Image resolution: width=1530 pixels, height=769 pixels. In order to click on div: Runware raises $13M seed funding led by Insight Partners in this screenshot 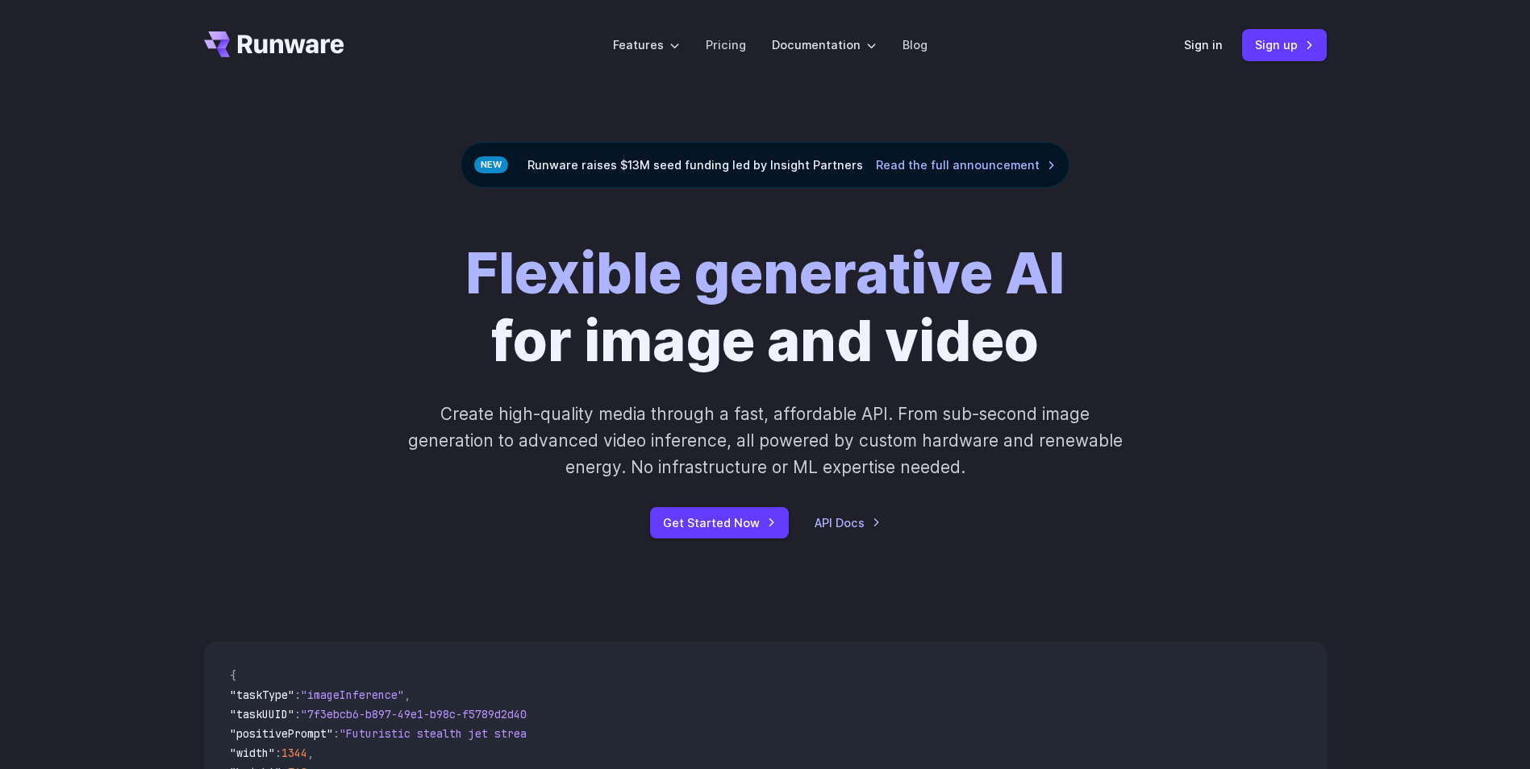, I will do `click(765, 165)`.